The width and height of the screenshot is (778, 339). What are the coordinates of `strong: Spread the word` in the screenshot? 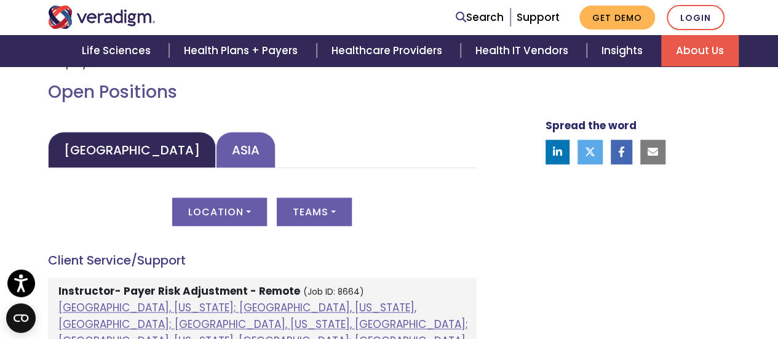 It's located at (591, 125).